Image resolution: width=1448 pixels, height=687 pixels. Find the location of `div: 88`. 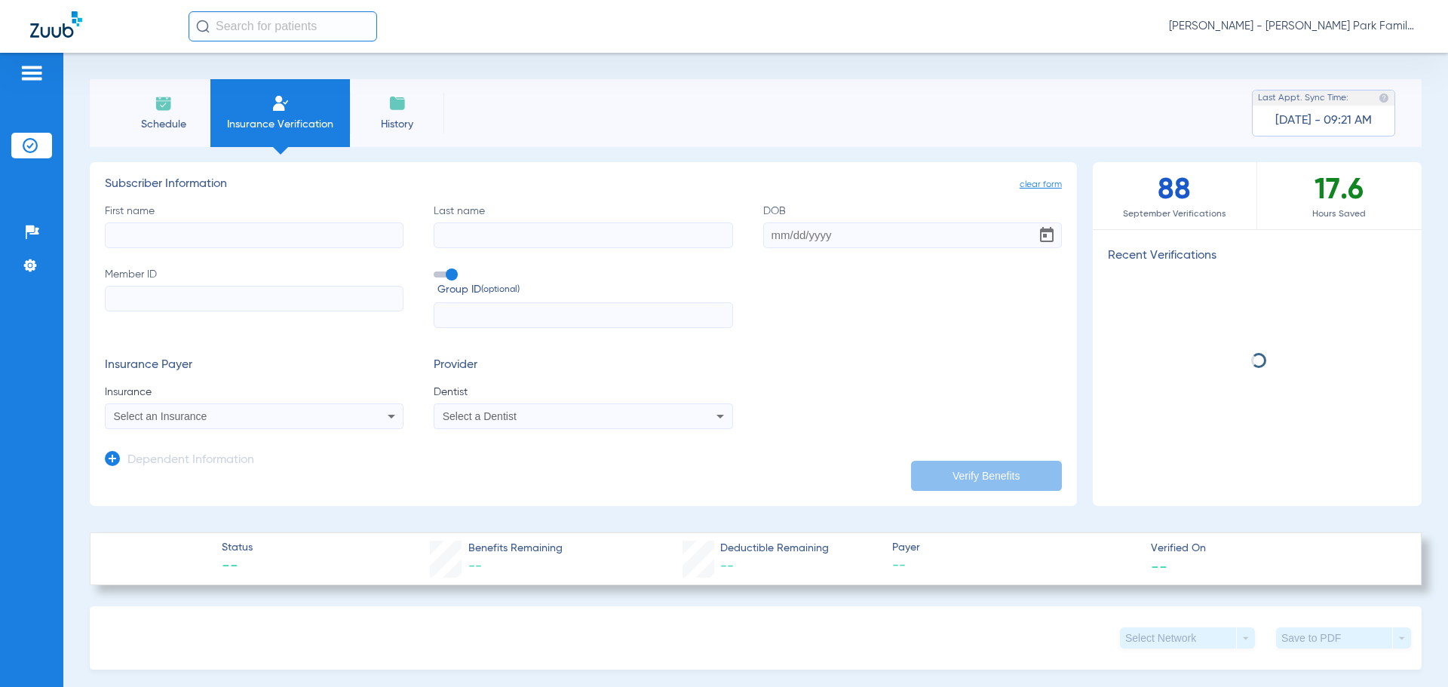

div: 88 is located at coordinates (1175, 195).